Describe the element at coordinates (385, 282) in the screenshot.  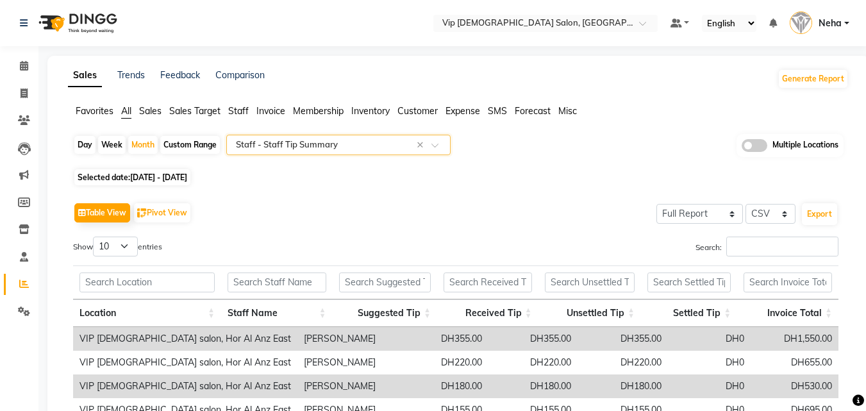
I see `input: Search Suggested Tip` at that location.